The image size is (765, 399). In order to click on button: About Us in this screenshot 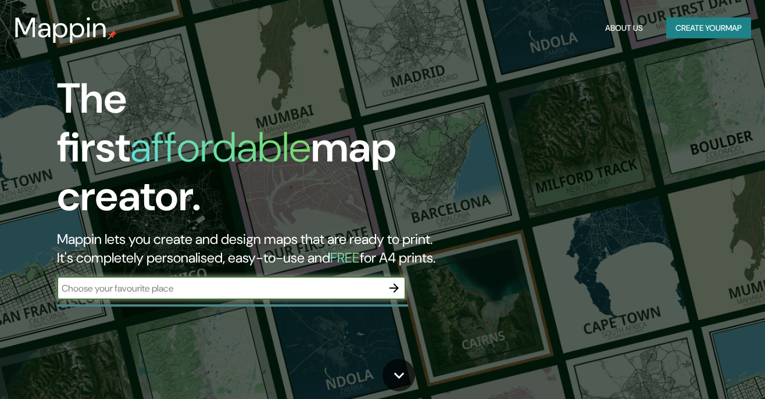, I will do `click(623, 28)`.